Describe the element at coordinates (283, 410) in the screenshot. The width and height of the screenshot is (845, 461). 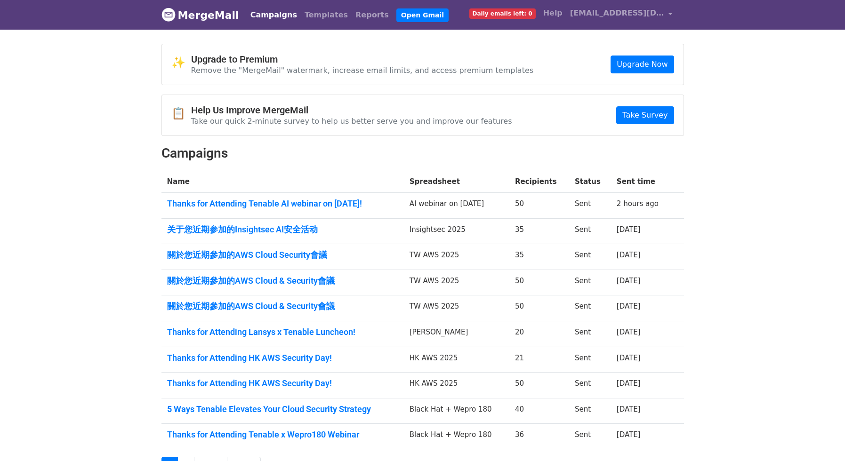
I see `a: 5 Ways Tenable Elevates Your Cloud Security Strategy` at that location.